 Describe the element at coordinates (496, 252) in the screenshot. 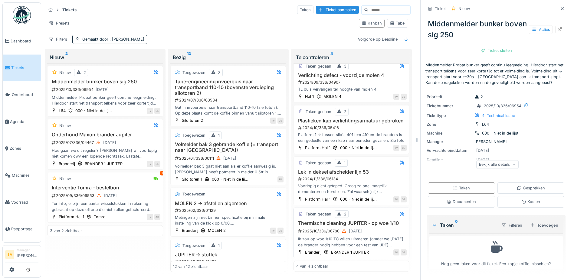

I see `div: Nog geen taken voor dit ticket. Een kopje koffie misschien?` at that location.